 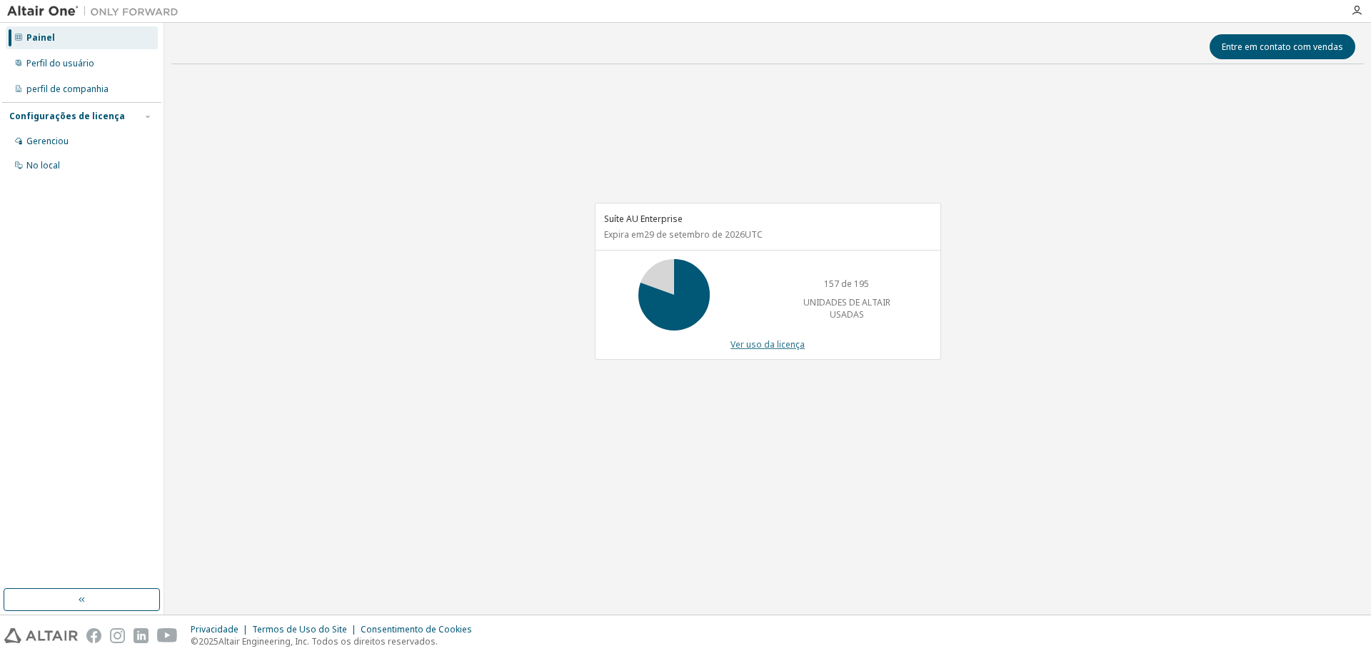 I want to click on font: Entre em contato com vendas, so click(x=1283, y=46).